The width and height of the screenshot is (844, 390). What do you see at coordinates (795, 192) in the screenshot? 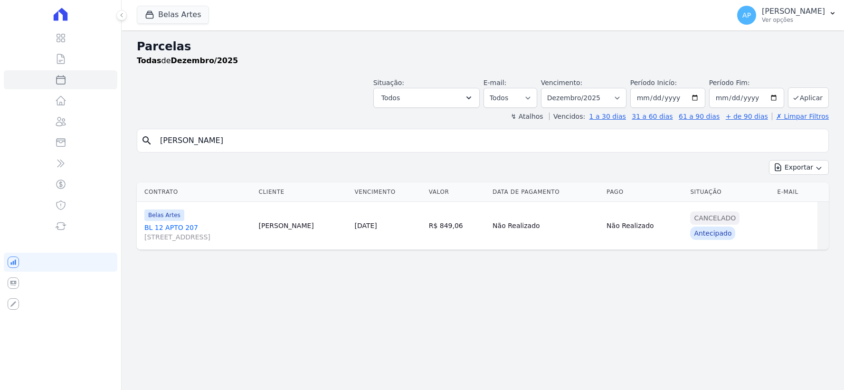
I see `th: E-mail` at bounding box center [795, 192].